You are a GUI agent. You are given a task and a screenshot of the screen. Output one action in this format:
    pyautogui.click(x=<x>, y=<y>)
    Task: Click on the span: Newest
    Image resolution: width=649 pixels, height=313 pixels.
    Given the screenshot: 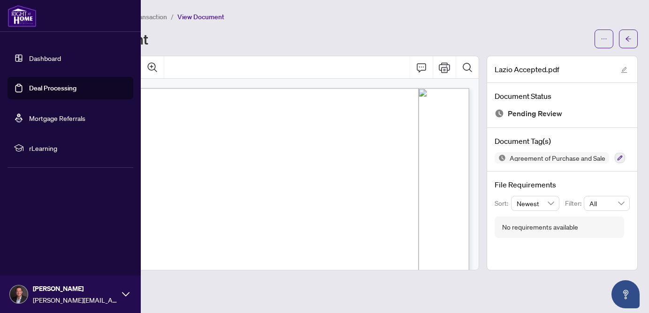 What is the action you would take?
    pyautogui.click(x=535, y=204)
    